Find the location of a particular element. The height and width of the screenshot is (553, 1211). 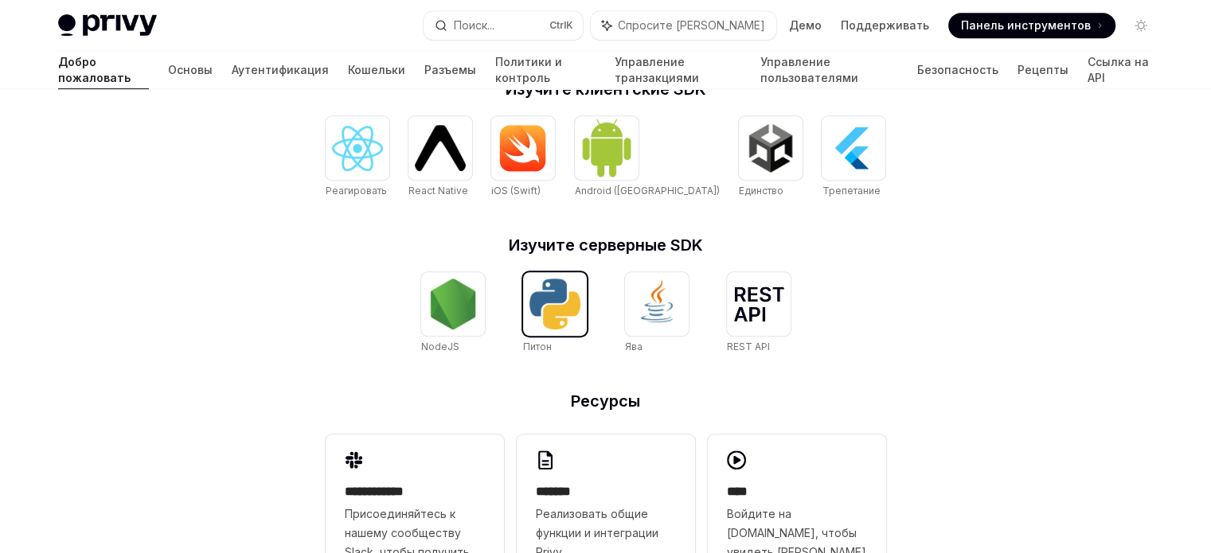

font: Рецепты is located at coordinates (1043, 69).